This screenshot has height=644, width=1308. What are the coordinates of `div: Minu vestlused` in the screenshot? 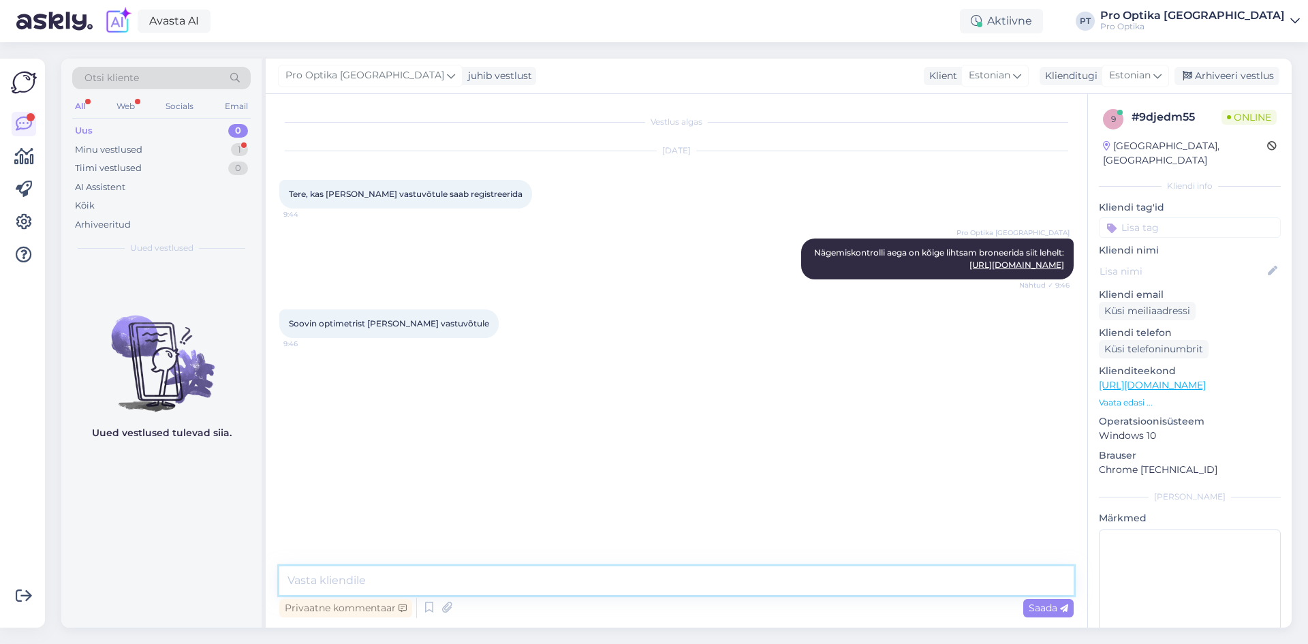 It's located at (108, 150).